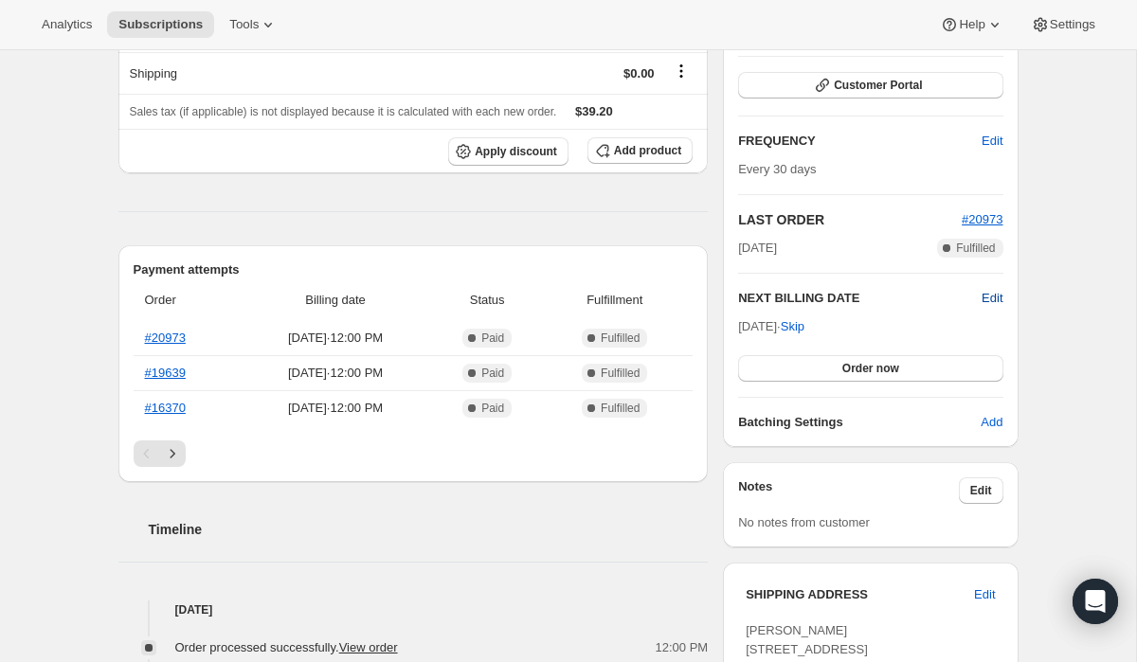 The width and height of the screenshot is (1137, 662). Describe the element at coordinates (870, 85) in the screenshot. I see `button: Customer Portal` at that location.